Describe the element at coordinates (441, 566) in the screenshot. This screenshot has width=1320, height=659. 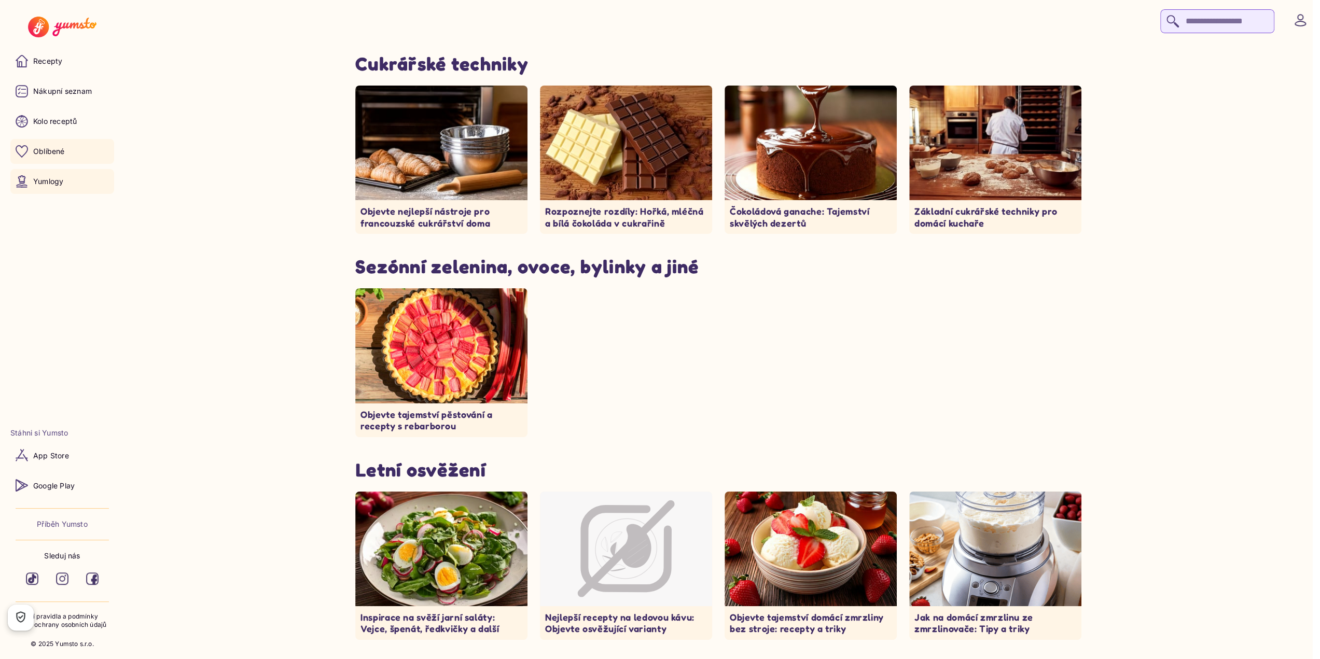
I see `a: Jarní salát s mladým špenátem, vejci, ředkvičkami a cibulkou na bílém talířiInspirace na svěží ja...` at that location.